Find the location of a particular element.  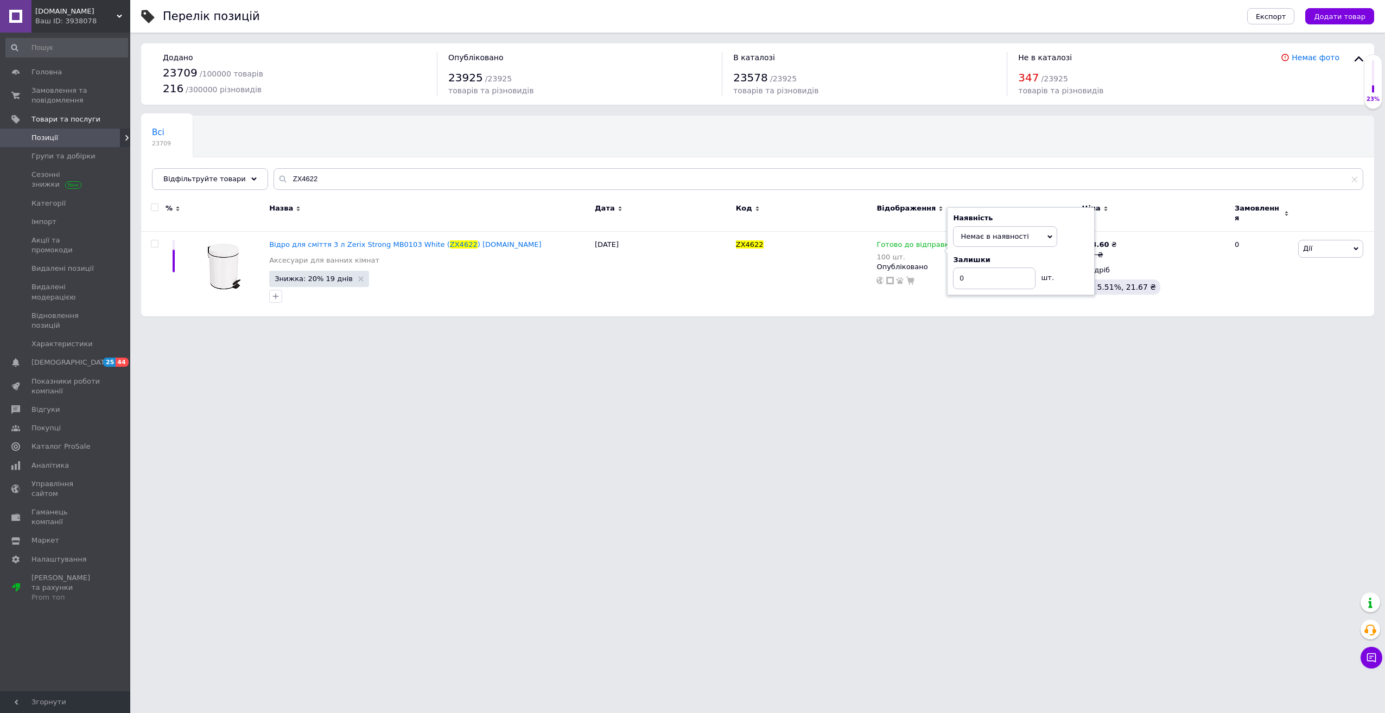

div: Наявність is located at coordinates (1021, 218).